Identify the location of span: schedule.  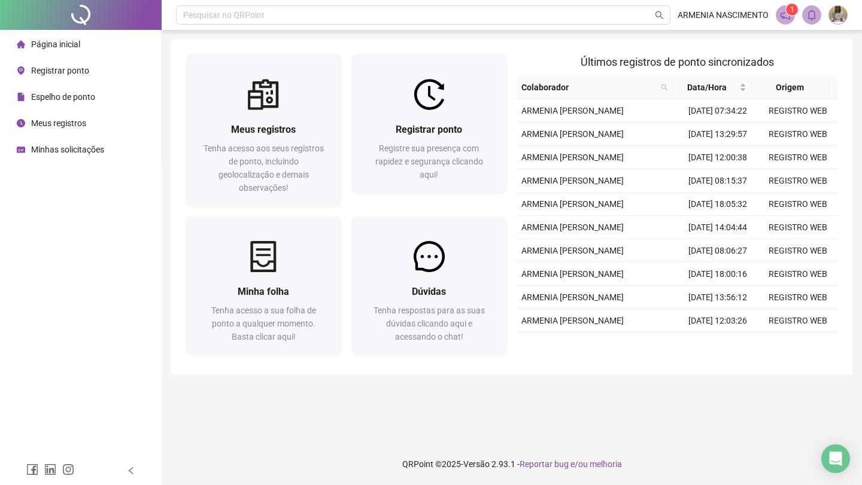
(21, 150).